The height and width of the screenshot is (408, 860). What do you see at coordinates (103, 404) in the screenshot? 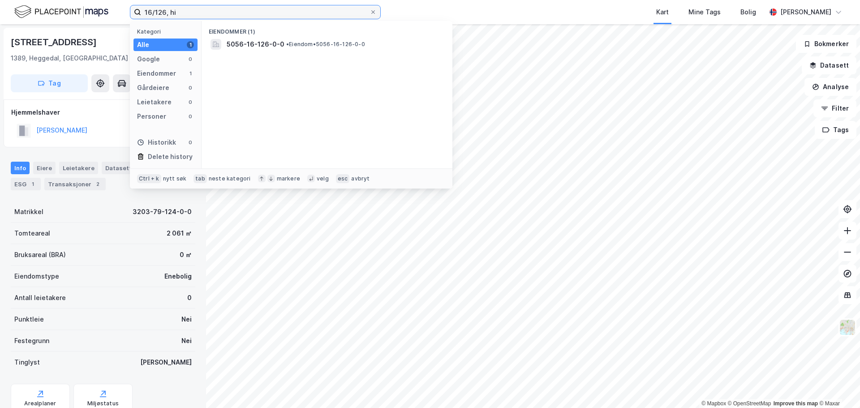
I see `div: Miljøstatus` at bounding box center [103, 404].